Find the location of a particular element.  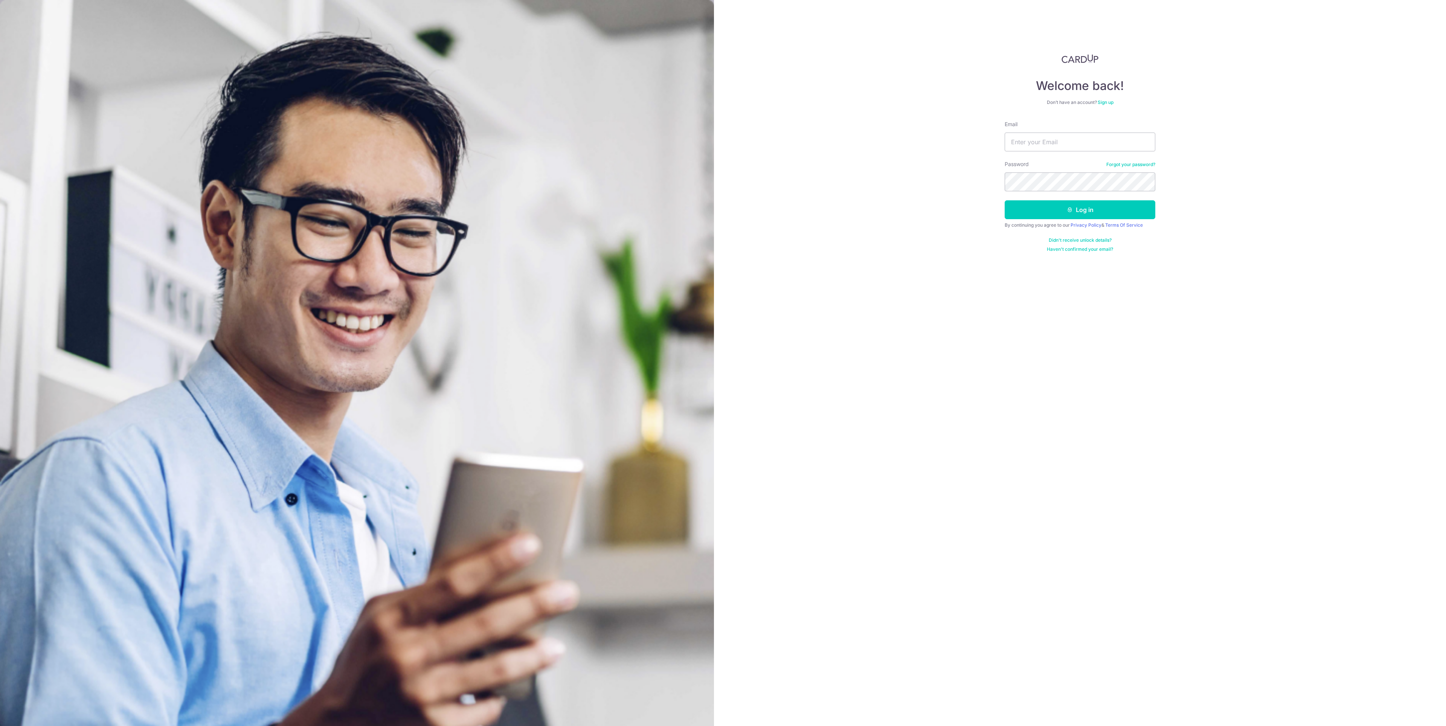

div: Don’t have an account? is located at coordinates (1080, 102).